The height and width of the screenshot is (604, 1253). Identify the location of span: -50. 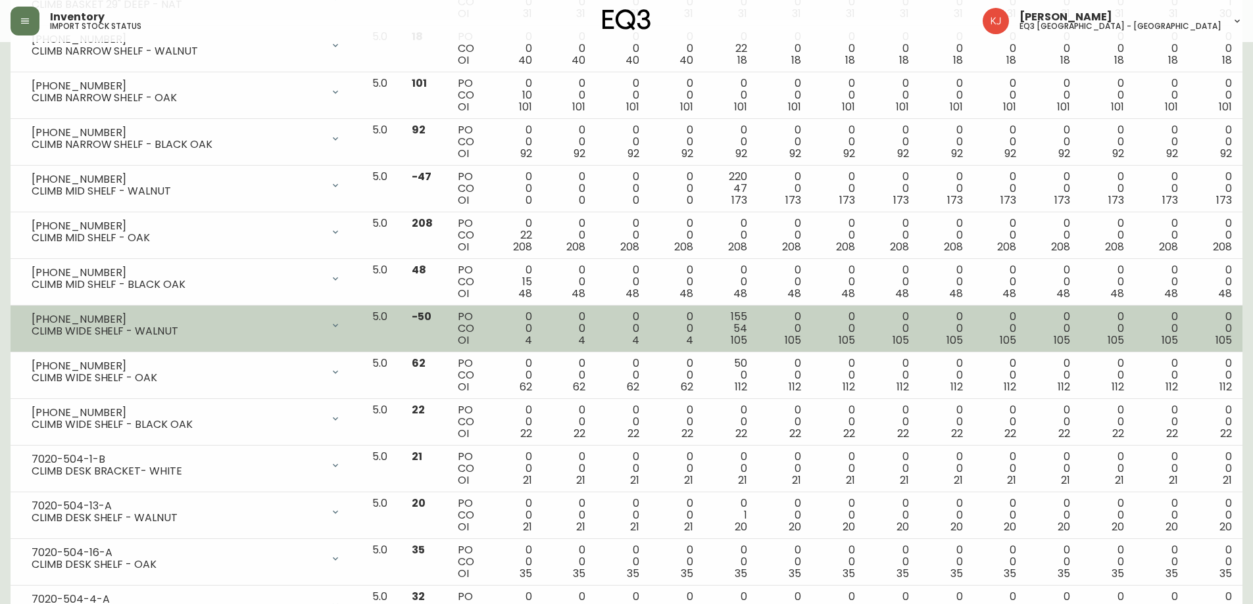
(422, 316).